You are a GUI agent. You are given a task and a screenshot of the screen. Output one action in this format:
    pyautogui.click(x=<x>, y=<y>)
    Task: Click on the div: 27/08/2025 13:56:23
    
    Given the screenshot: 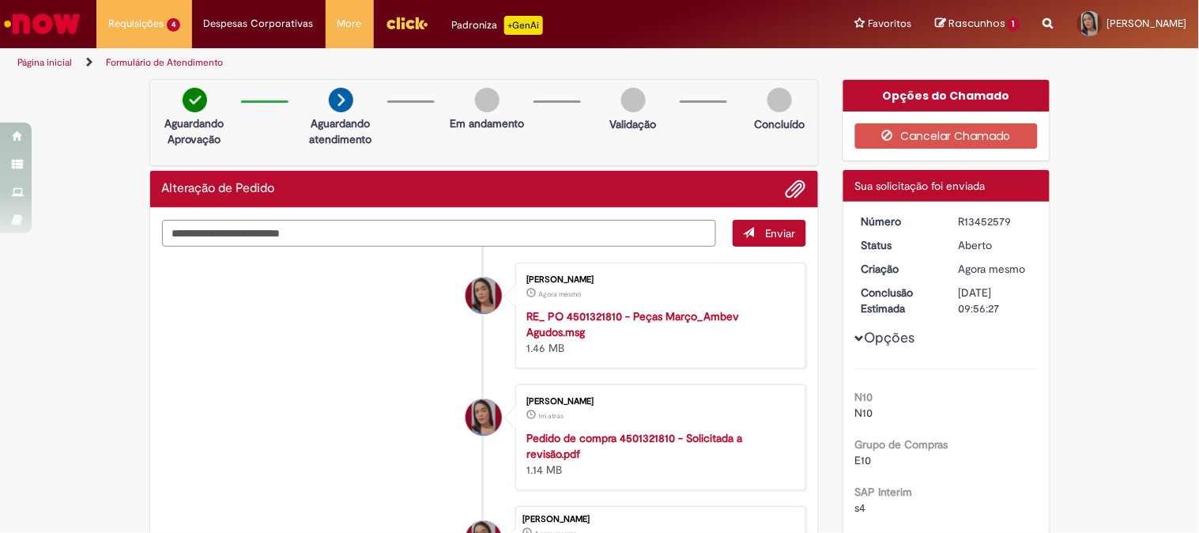 What is the action you would take?
    pyautogui.click(x=995, y=269)
    